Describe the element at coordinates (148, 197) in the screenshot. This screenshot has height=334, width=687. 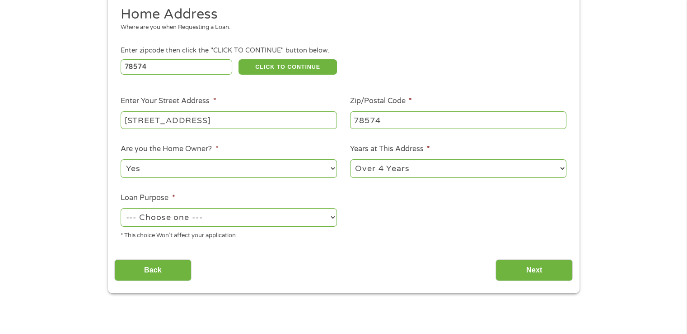
I see `label: Loan Purpose` at that location.